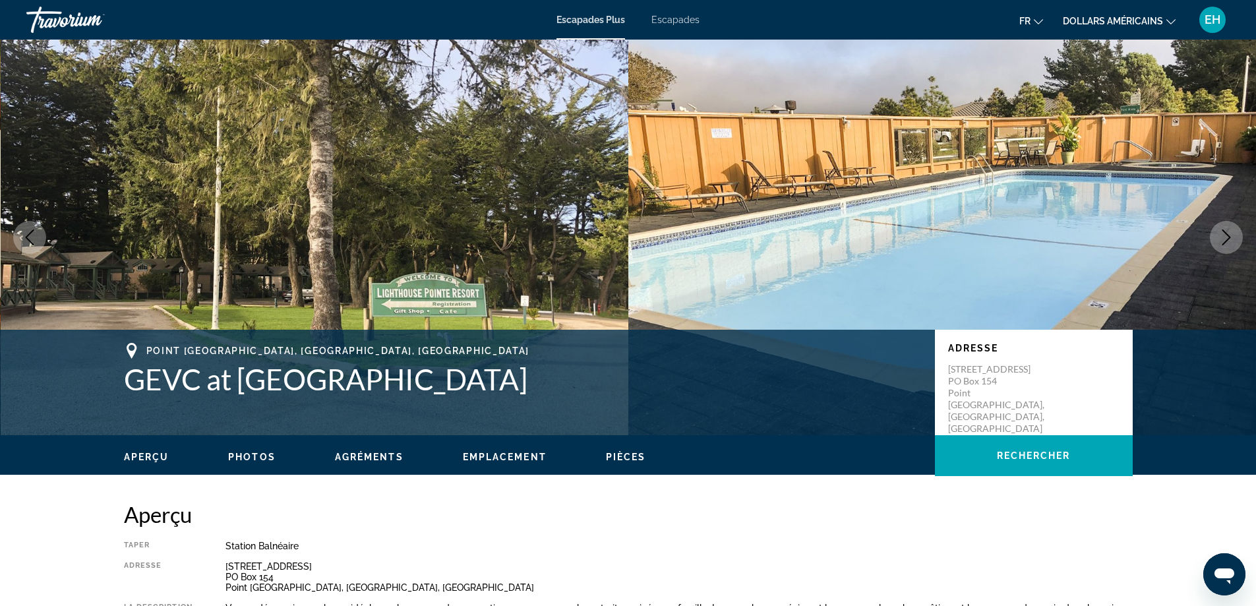 This screenshot has height=606, width=1256. What do you see at coordinates (369, 457) in the screenshot?
I see `span: Agréments` at bounding box center [369, 457].